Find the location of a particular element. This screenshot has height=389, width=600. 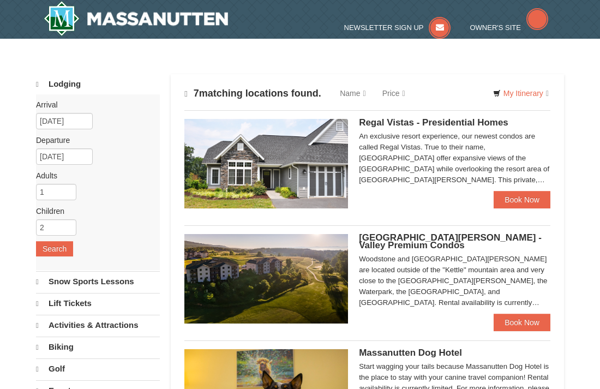

a: Price is located at coordinates (394, 93).